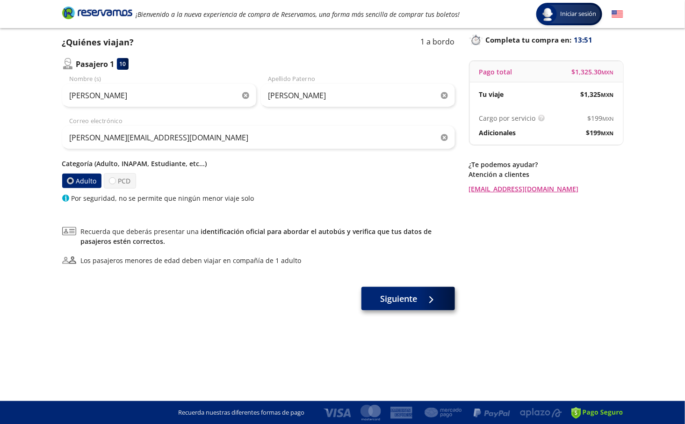  What do you see at coordinates (163, 198) in the screenshot?
I see `p: Por seguridad, no se permite que ningún menor viaje solo` at bounding box center [163, 198].